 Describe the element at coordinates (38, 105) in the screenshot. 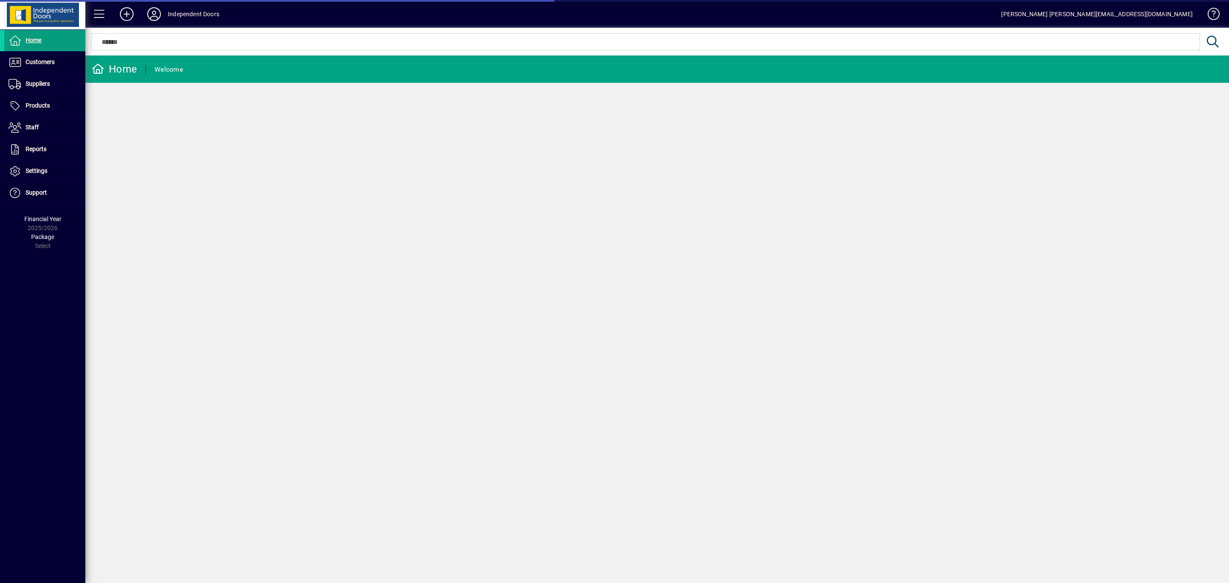

I see `span: Products` at that location.